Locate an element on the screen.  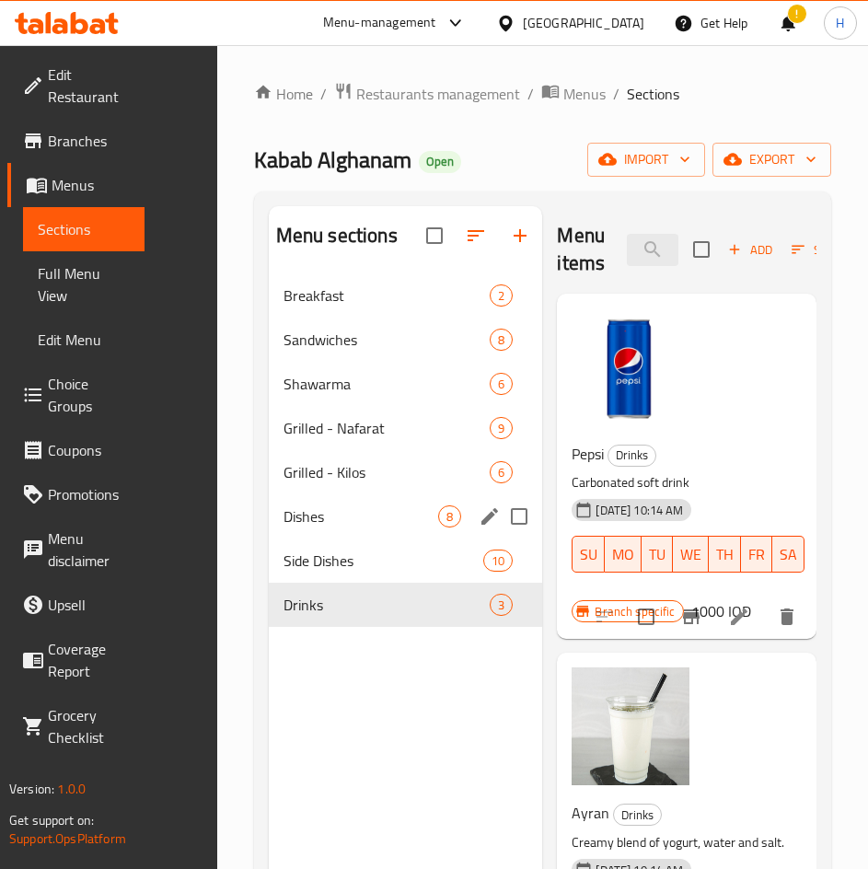
button: Add section is located at coordinates (520, 236).